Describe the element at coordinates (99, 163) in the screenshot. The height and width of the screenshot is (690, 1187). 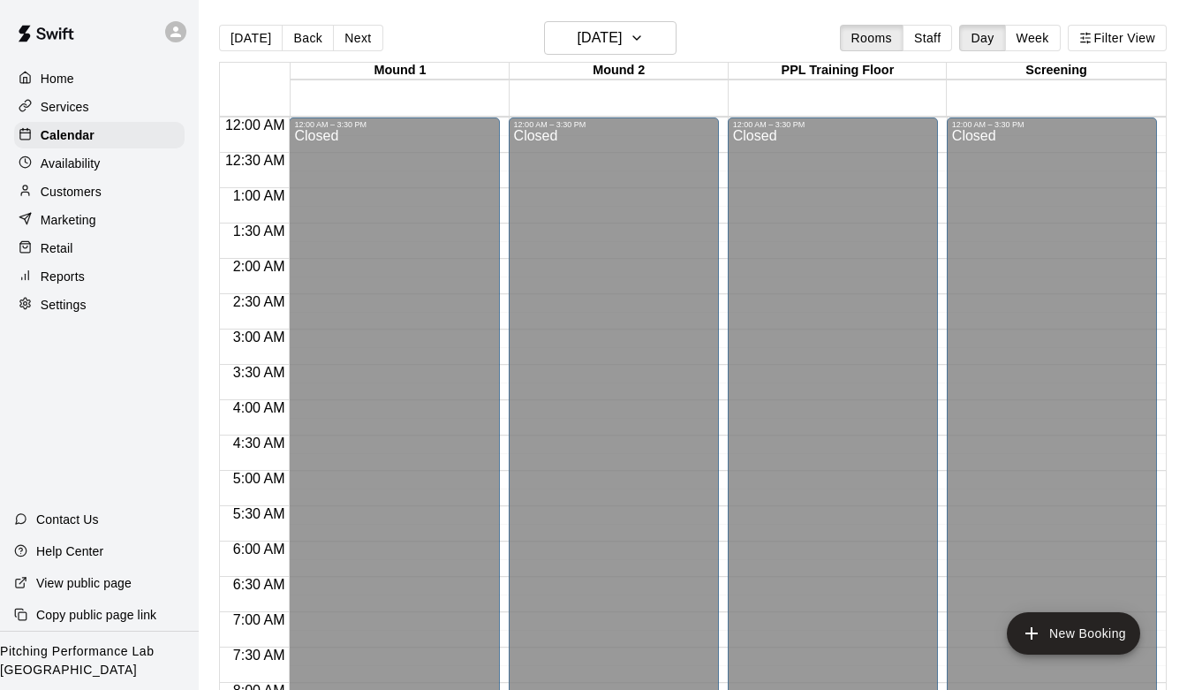
I see `a: Availability` at that location.